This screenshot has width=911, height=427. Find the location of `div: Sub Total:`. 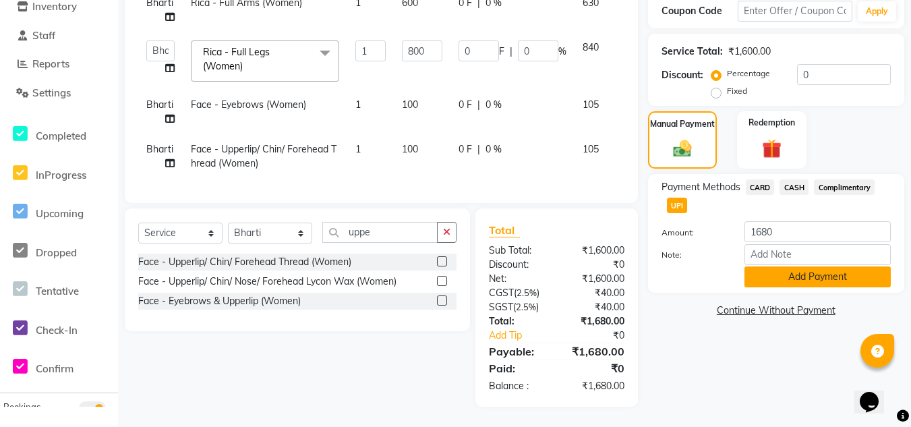

div: Sub Total: is located at coordinates (517, 250).